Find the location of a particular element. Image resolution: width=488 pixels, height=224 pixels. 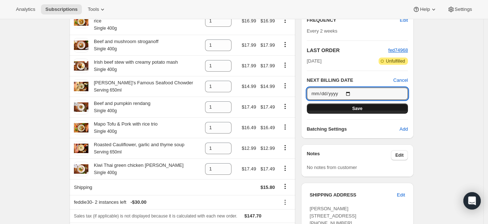

button: Subscriptions is located at coordinates (61, 9).